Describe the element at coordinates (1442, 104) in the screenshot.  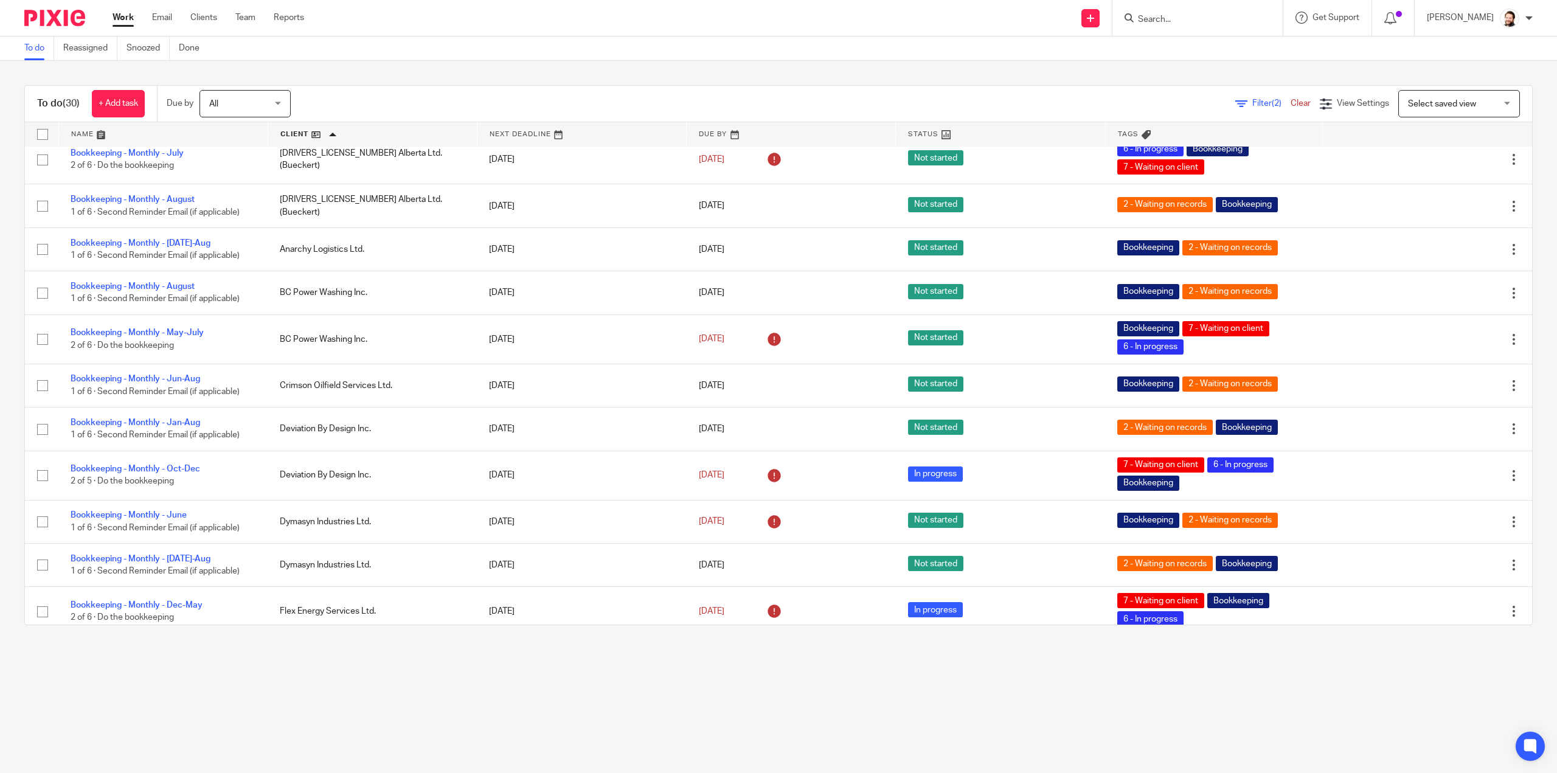
I see `span: Select saved view` at that location.